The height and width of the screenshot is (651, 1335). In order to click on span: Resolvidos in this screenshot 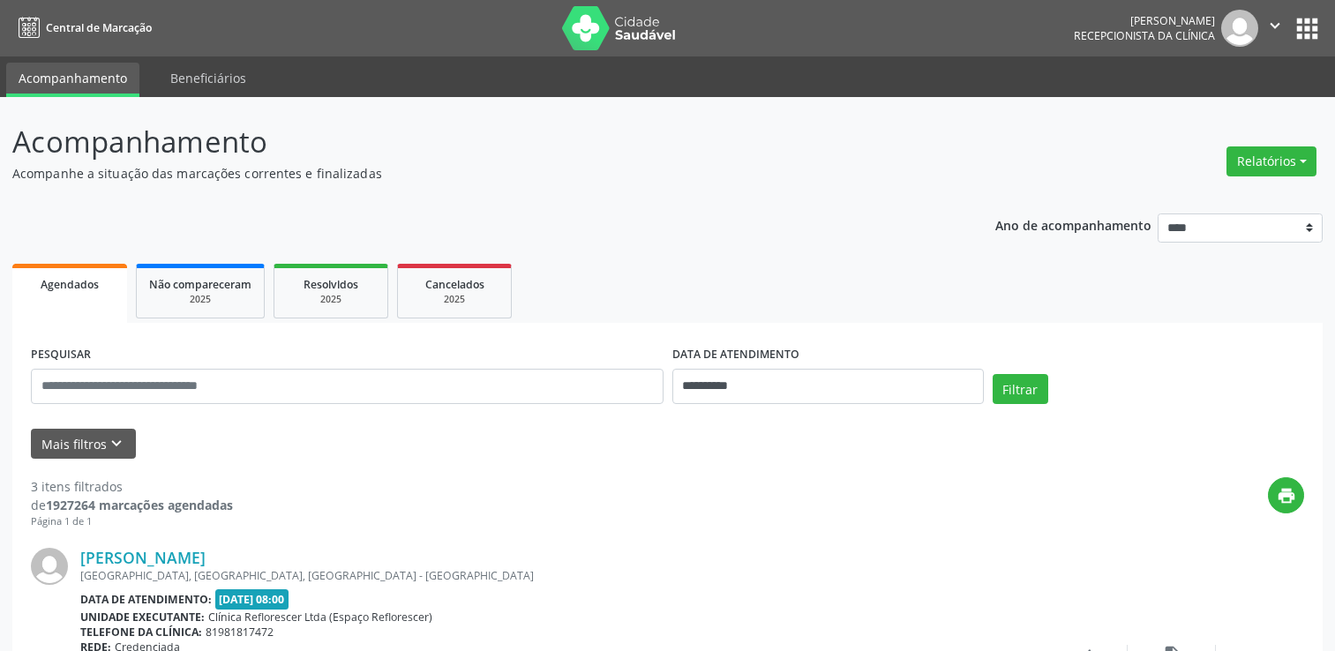, I will do `click(331, 284)`.